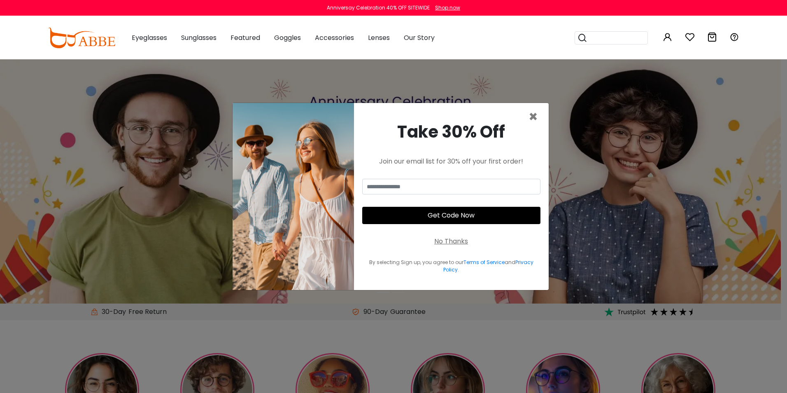  I want to click on a: Shop now, so click(445, 7).